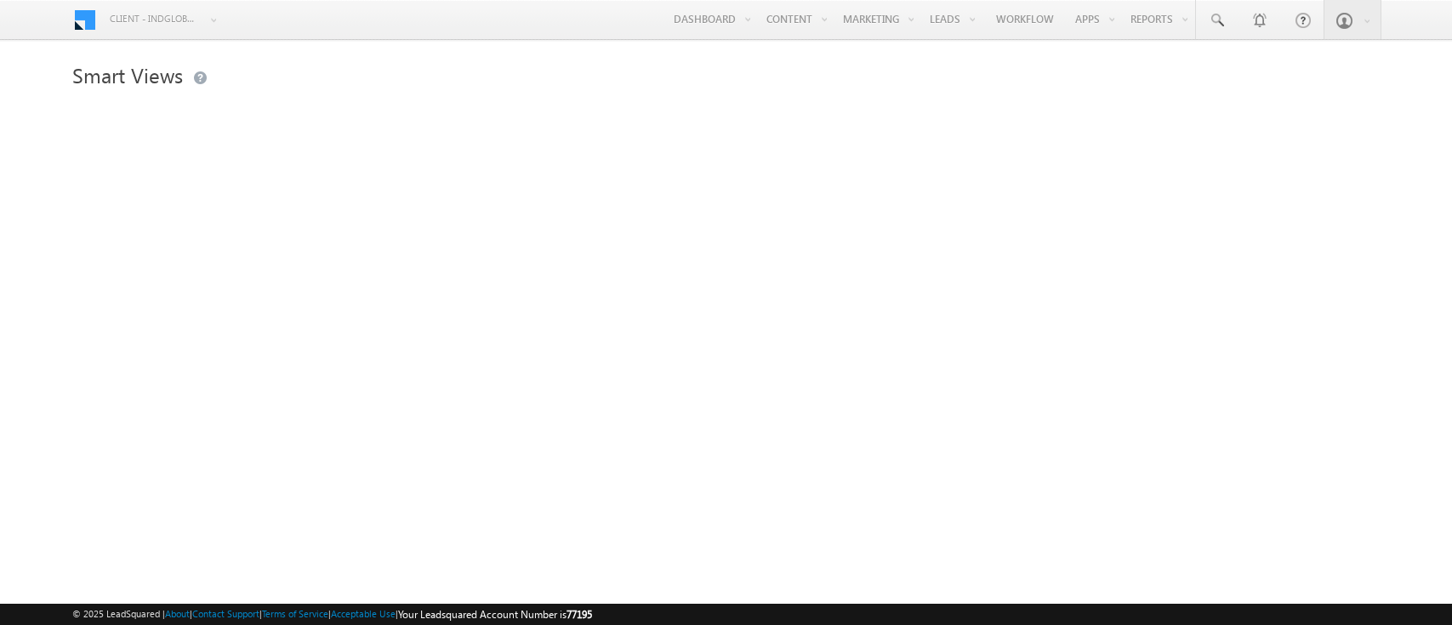 Image resolution: width=1452 pixels, height=625 pixels. Describe the element at coordinates (495, 614) in the screenshot. I see `span: Your Leadsquared Account Number is` at that location.